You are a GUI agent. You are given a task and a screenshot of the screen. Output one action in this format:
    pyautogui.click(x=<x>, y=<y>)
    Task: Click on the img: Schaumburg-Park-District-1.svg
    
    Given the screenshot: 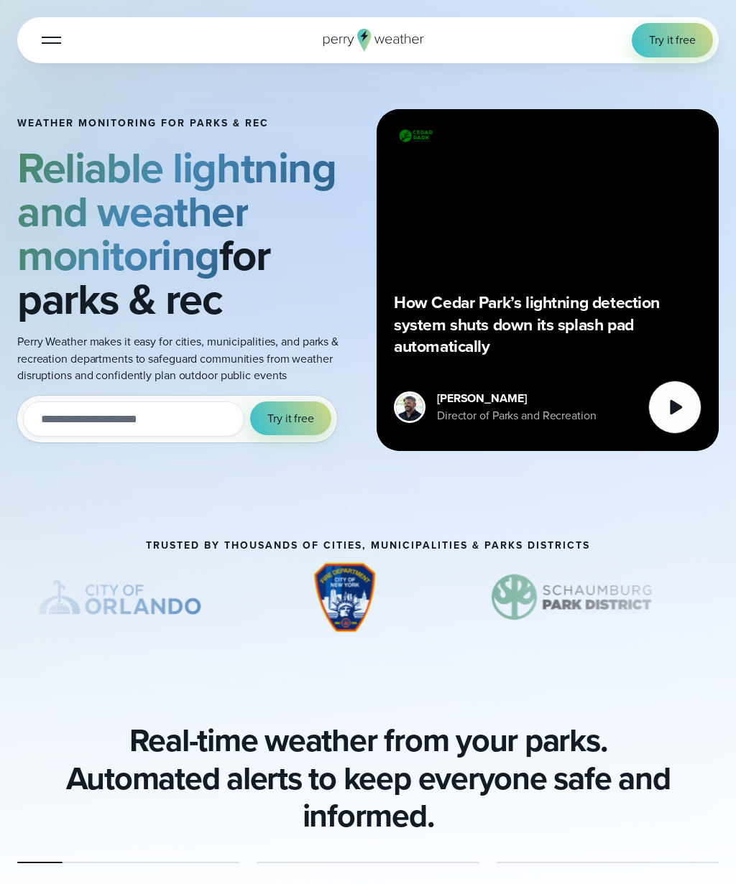 What is the action you would take?
    pyautogui.click(x=573, y=598)
    